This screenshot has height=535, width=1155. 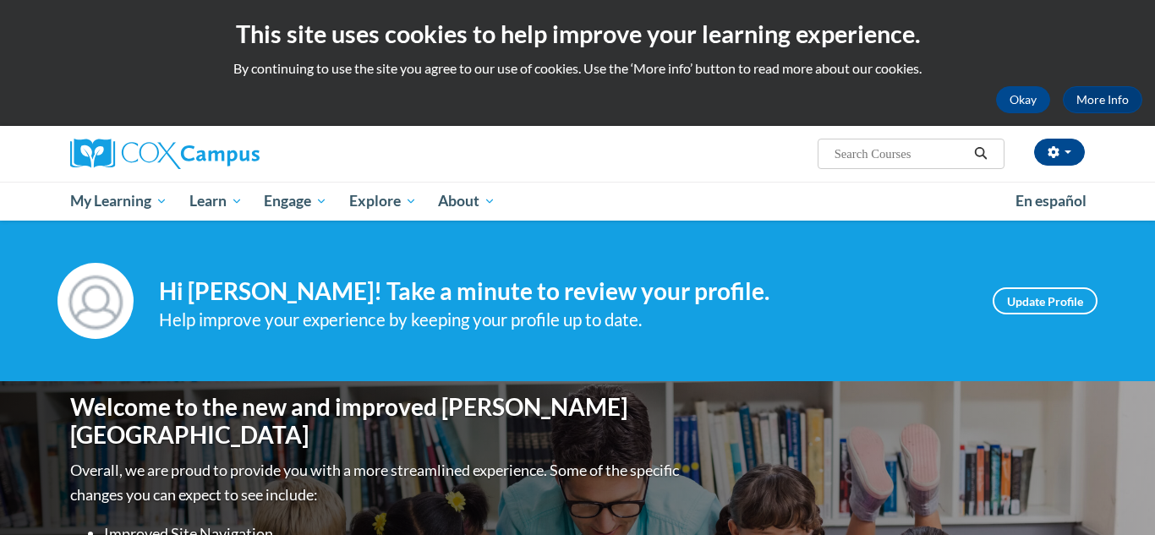 I want to click on span: About, so click(x=467, y=201).